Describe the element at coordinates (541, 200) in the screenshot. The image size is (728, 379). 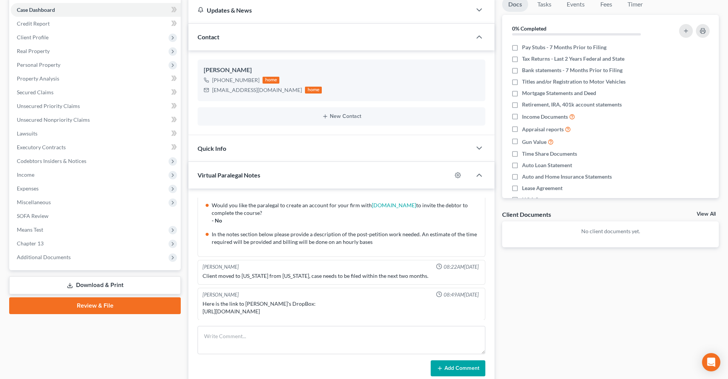
I see `span: HOA Statement` at that location.